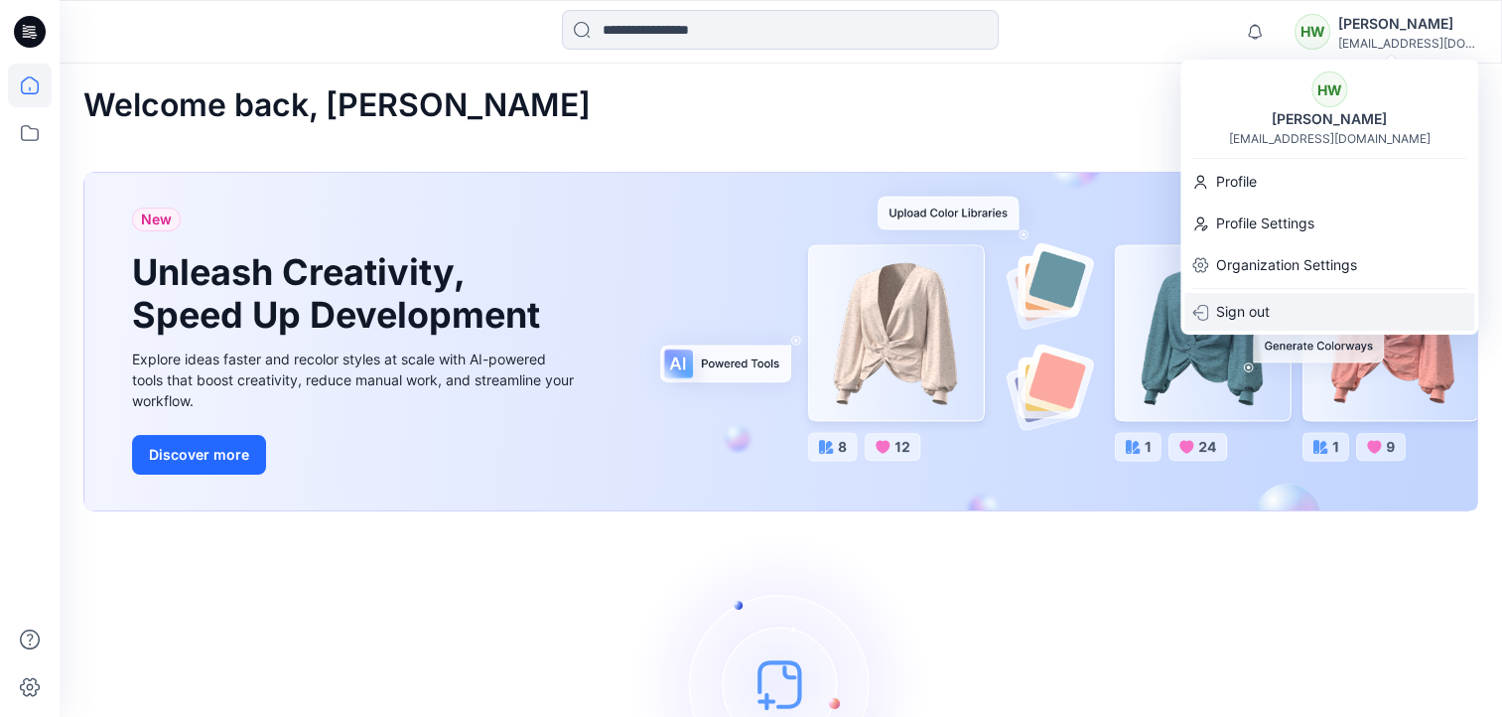 The width and height of the screenshot is (1502, 717). I want to click on a: Organization Settings, so click(1329, 265).